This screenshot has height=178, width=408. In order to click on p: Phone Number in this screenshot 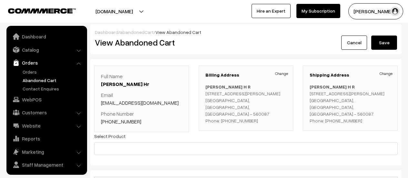, I will do `click(142, 117)`.